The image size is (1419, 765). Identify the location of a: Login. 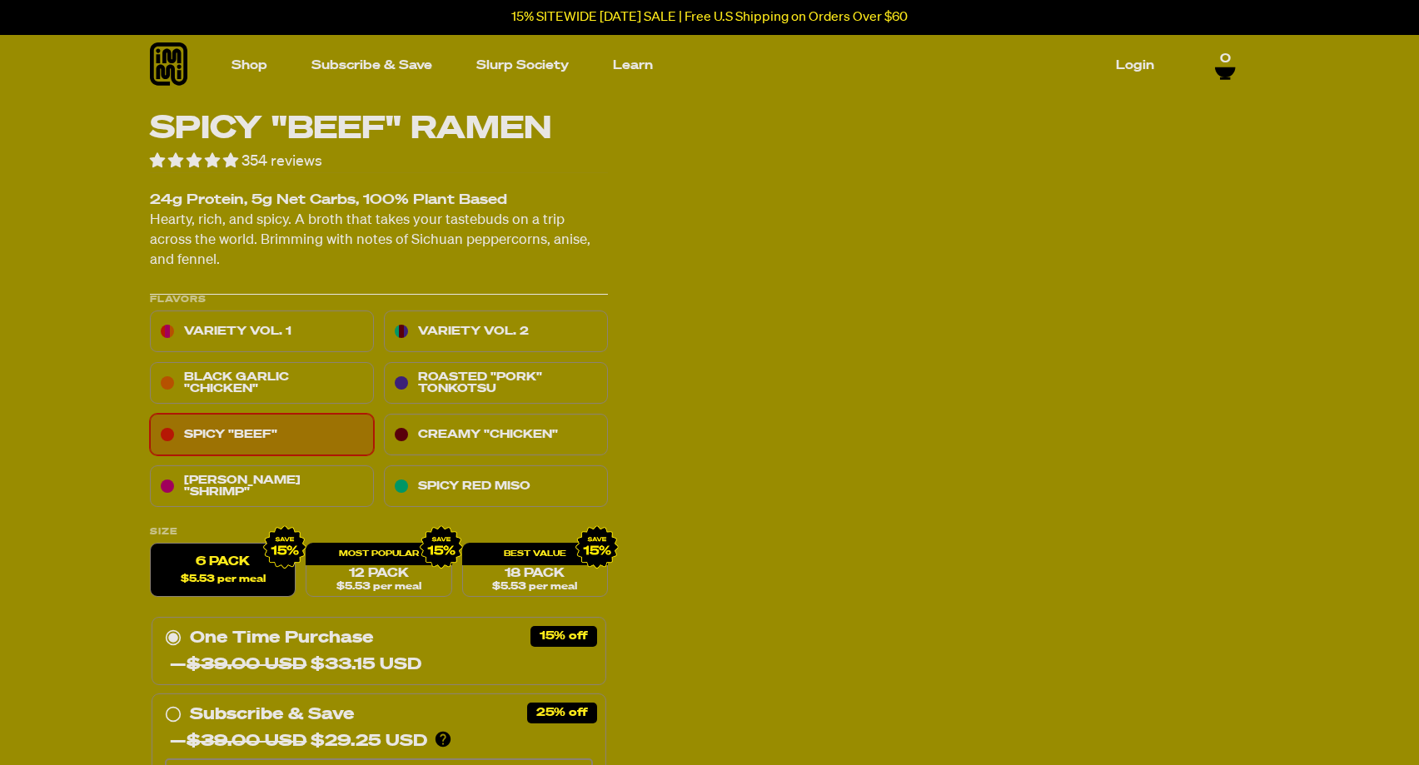
(1135, 65).